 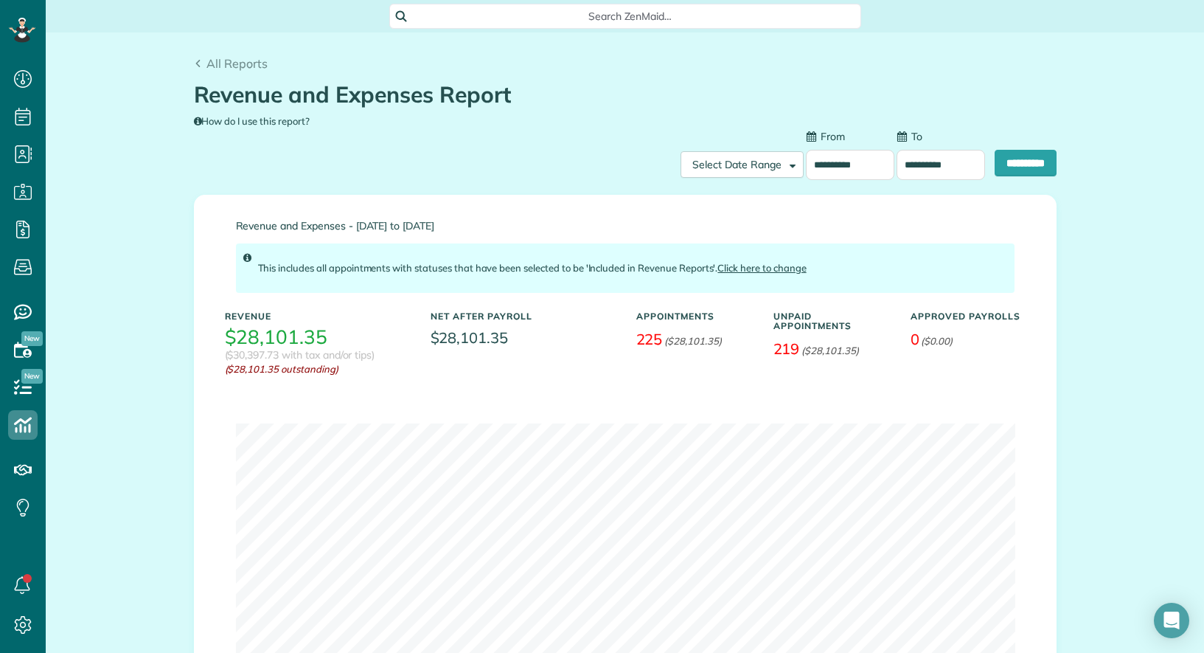 I want to click on a: Click here to change, so click(x=762, y=268).